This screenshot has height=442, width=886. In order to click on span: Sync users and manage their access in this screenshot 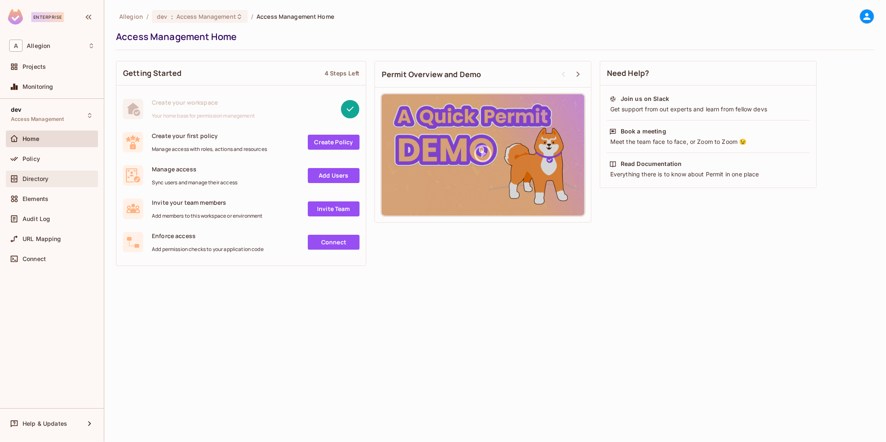, I will do `click(194, 183)`.